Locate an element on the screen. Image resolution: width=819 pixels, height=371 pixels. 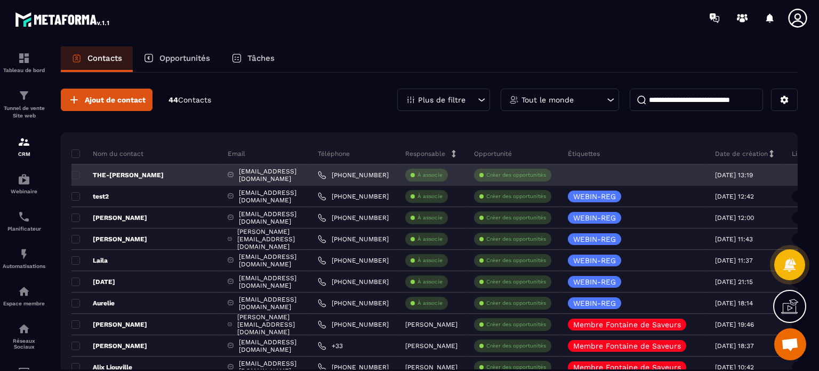
p: Aurelie is located at coordinates (93, 303).